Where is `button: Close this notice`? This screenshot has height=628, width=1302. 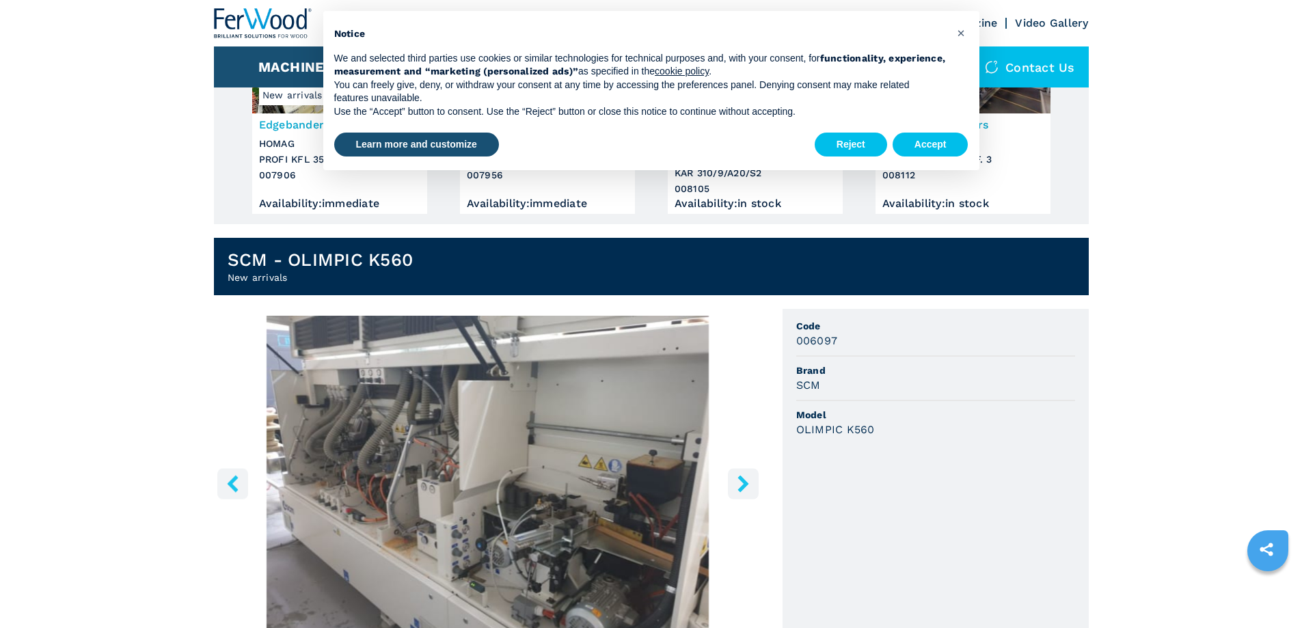
button: Close this notice is located at coordinates (962, 33).